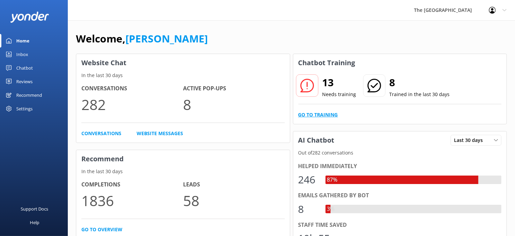 Image resolution: width=515 pixels, height=236 pixels. What do you see at coordinates (400, 195) in the screenshot?
I see `div: Emails gathered by bot` at bounding box center [400, 195].